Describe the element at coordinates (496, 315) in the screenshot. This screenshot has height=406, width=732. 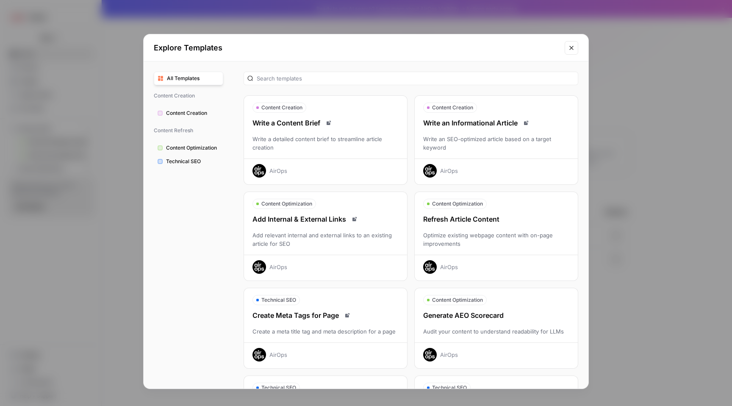
I see `div: Generate AEO Scorecard` at that location.